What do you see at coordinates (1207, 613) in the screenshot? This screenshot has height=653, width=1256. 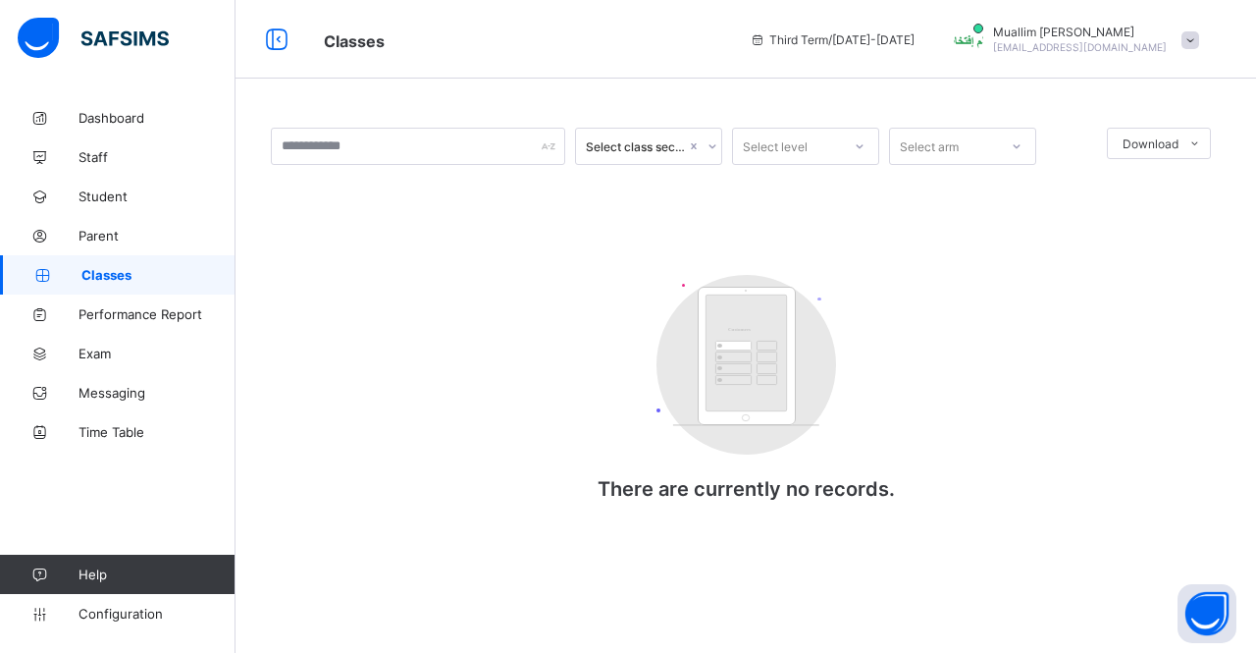 I see `button: Open asap` at bounding box center [1207, 613].